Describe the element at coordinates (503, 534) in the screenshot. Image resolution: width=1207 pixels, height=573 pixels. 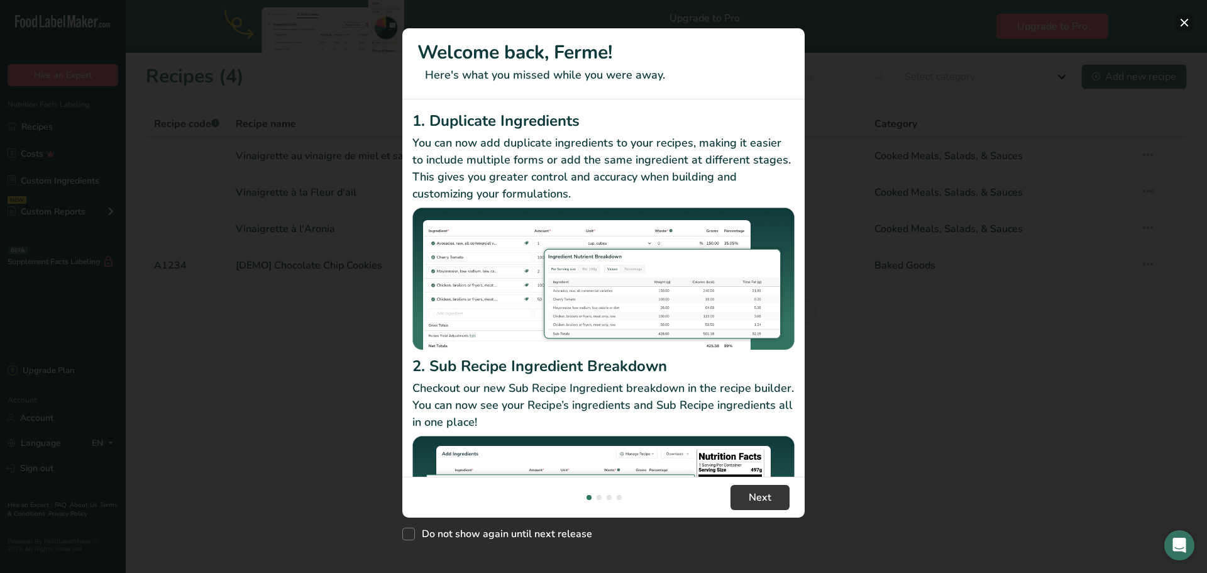
I see `span: Do not show again until next release` at that location.